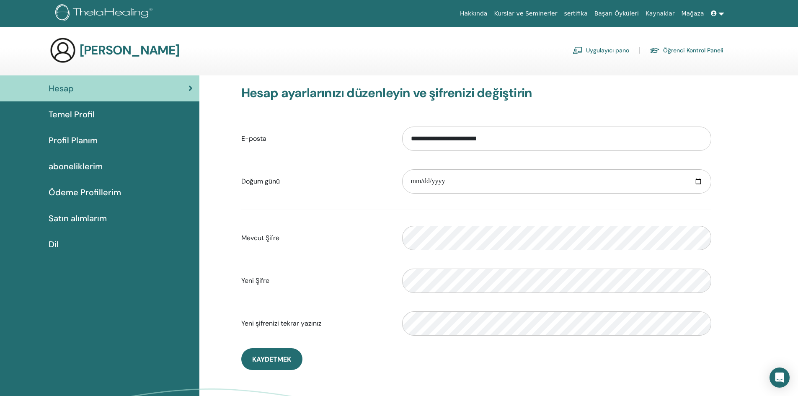  Describe the element at coordinates (476, 93) in the screenshot. I see `h3: Hesap ayarlarınızı düzenleyin ve şifrenizi değiştirin` at that location.